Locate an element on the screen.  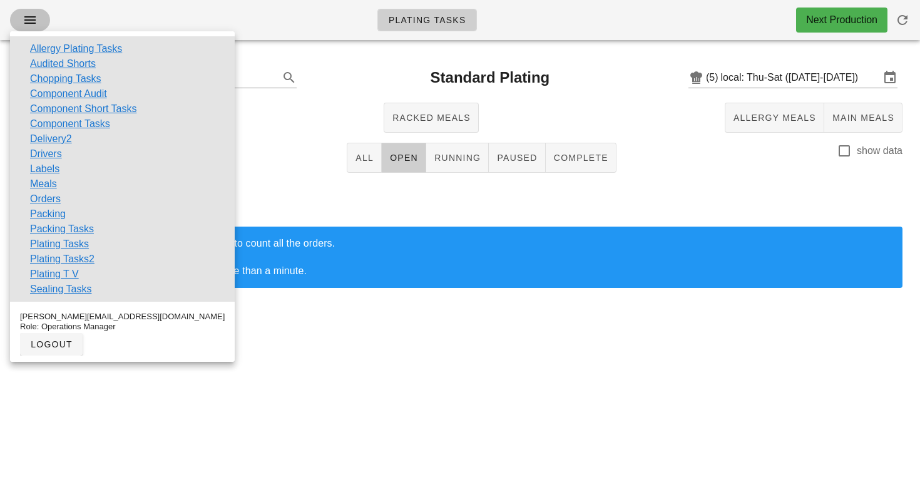
button: logout is located at coordinates (51, 344).